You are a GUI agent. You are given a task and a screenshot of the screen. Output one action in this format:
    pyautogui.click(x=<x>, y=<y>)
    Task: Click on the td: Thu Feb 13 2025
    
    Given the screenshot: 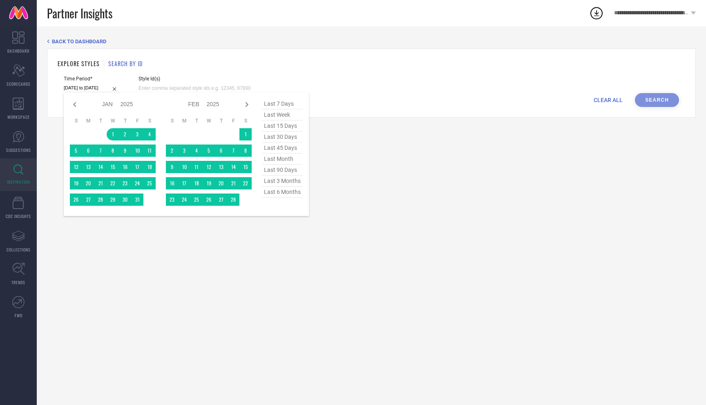 What is the action you would take?
    pyautogui.click(x=221, y=167)
    